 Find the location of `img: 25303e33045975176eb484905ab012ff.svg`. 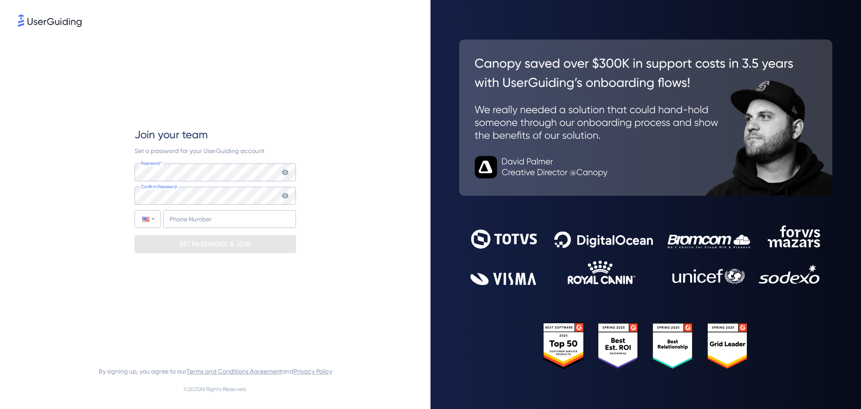

img: 25303e33045975176eb484905ab012ff.svg is located at coordinates (646, 346).